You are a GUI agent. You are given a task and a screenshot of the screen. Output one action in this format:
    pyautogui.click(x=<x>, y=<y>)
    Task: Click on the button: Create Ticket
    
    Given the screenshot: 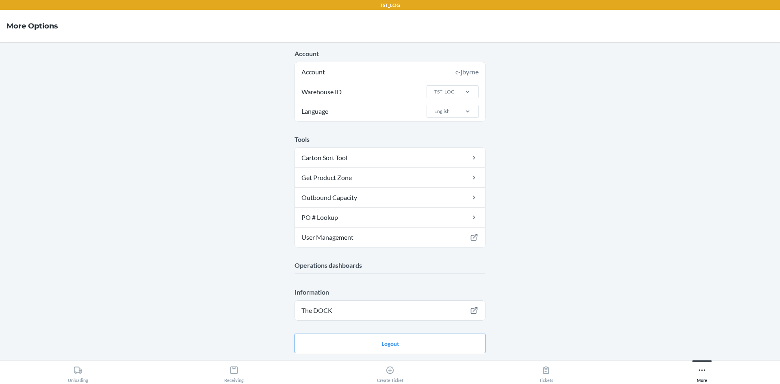 What is the action you would take?
    pyautogui.click(x=390, y=371)
    